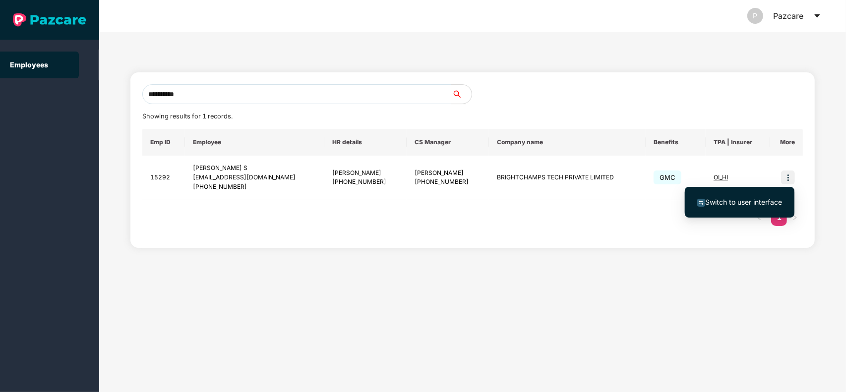 The image size is (846, 392). I want to click on th: HR details, so click(365, 142).